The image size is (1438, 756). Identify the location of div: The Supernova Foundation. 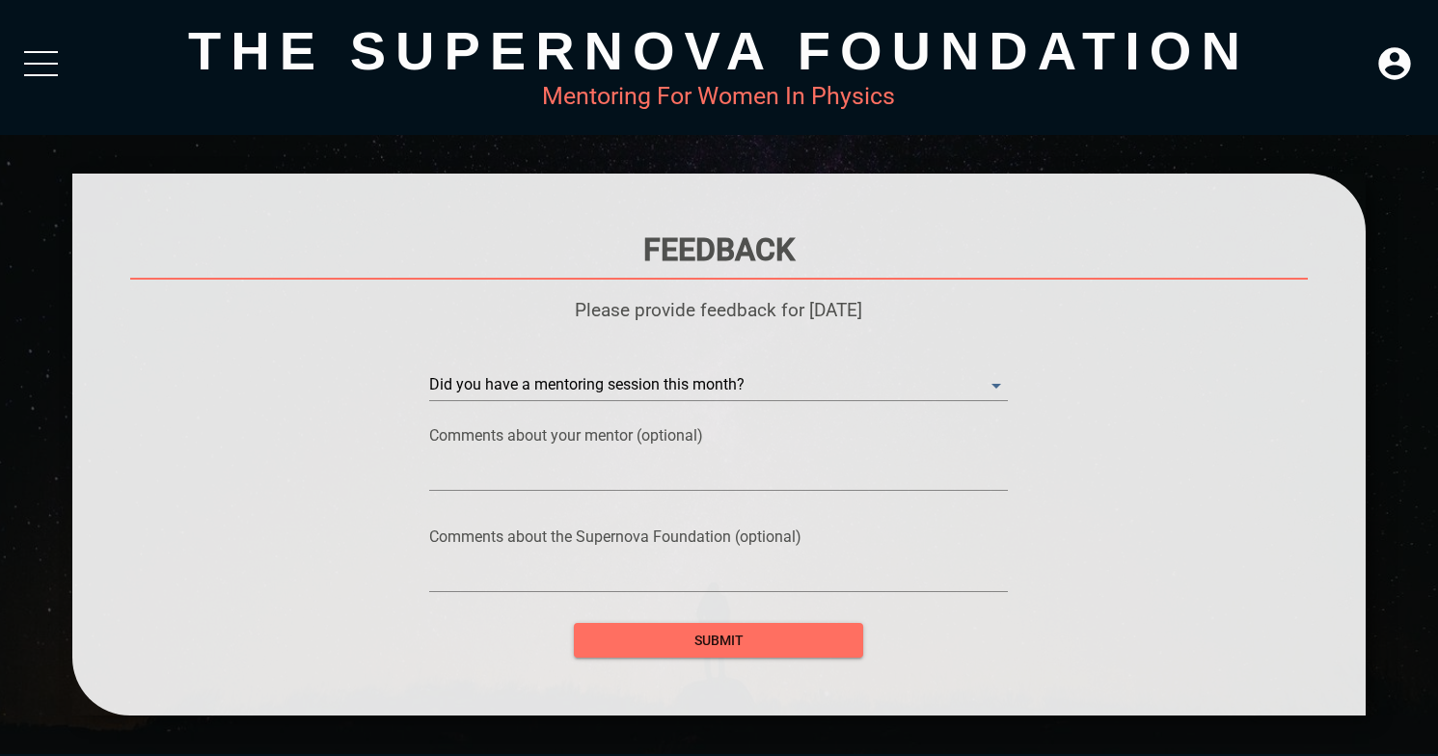
(720, 50).